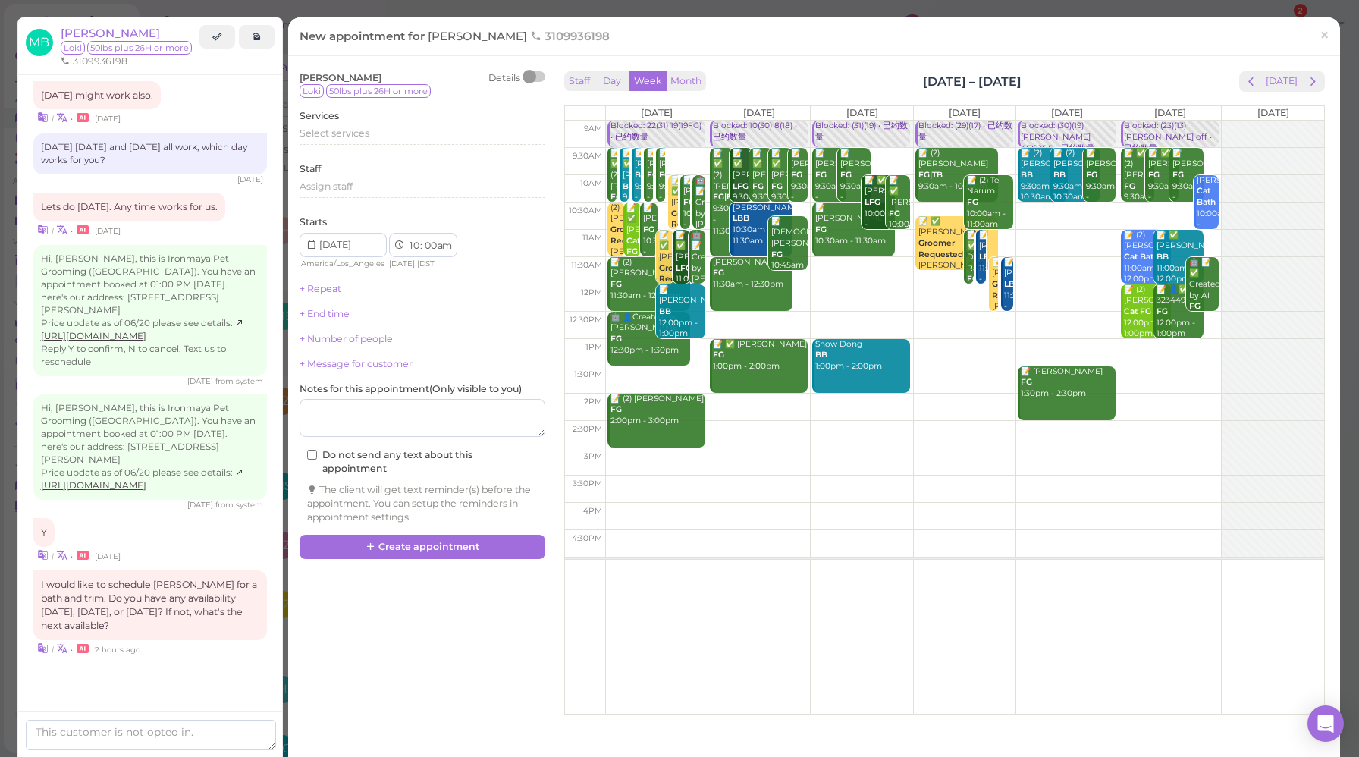 The image size is (1359, 757). What do you see at coordinates (312, 454) in the screenshot?
I see `input: Do not send any text about this appointment` at bounding box center [312, 454].